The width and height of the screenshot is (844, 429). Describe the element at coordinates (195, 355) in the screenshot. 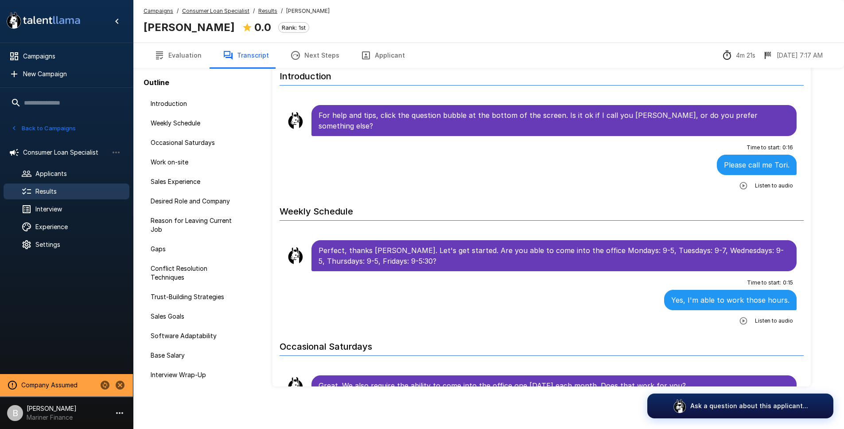

I see `div: Base Salary` at that location.